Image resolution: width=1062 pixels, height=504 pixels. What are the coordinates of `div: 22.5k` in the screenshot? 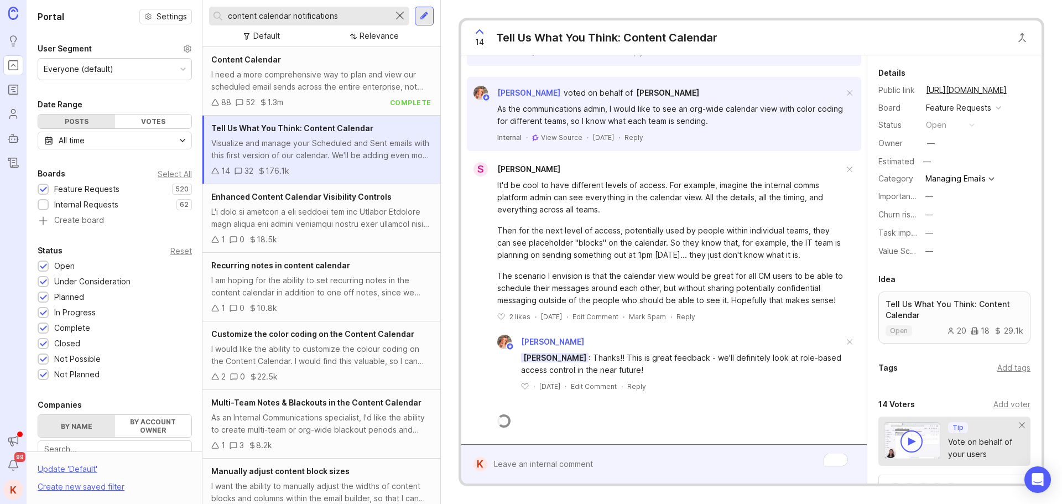 It's located at (267, 377).